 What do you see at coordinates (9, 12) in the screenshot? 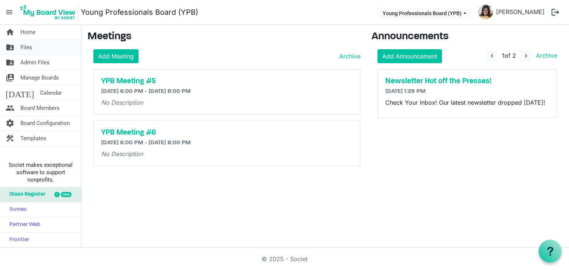
I see `span: menu` at bounding box center [9, 12].